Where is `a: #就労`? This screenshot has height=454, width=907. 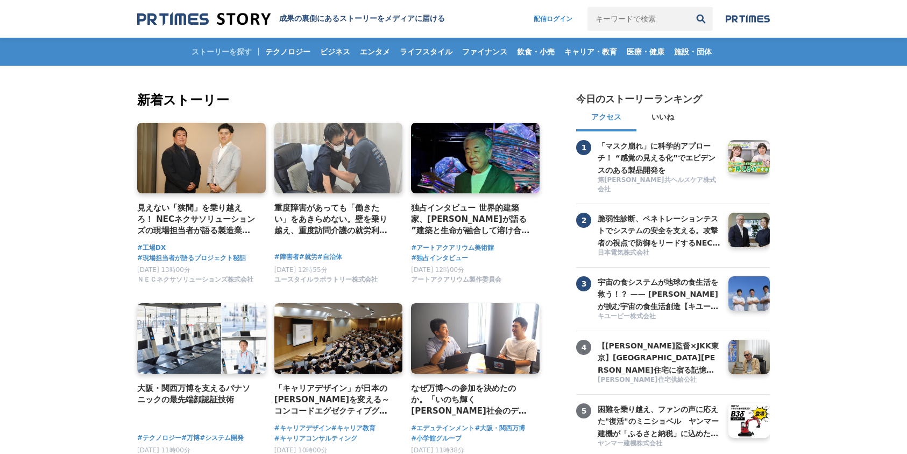 a: #就労 is located at coordinates (308, 257).